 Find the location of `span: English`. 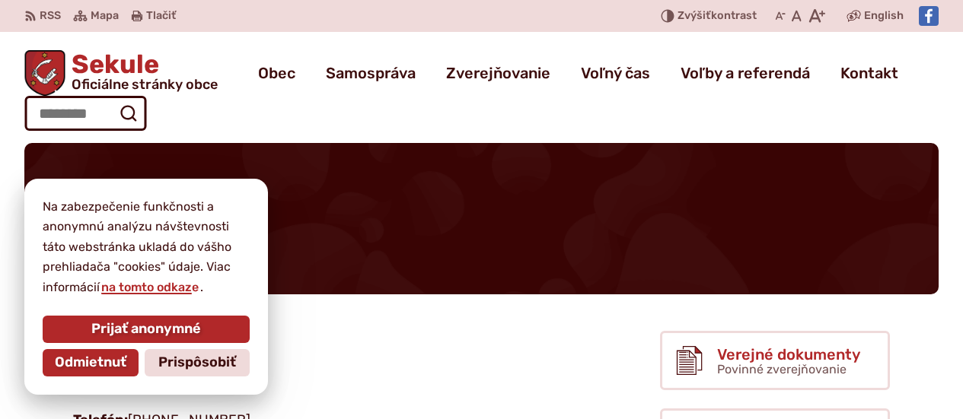

span: English is located at coordinates (884, 16).